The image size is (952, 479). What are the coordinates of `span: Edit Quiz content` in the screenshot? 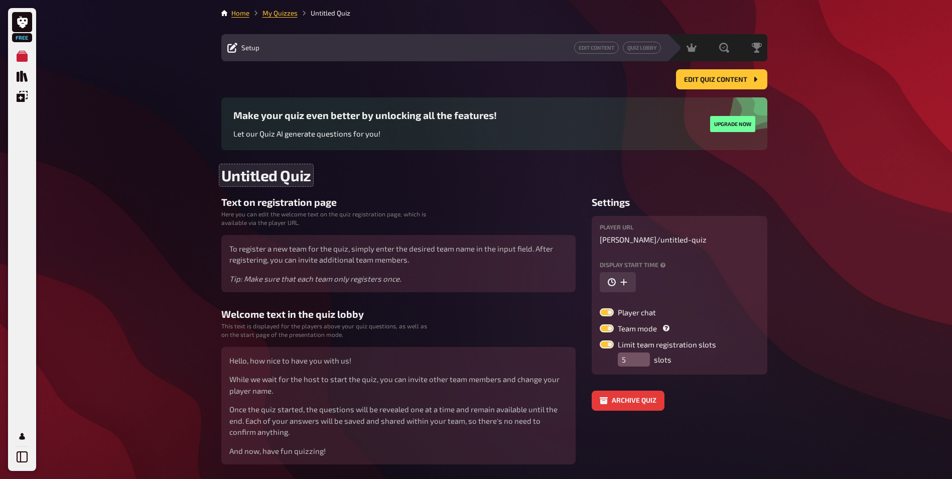 It's located at (715, 80).